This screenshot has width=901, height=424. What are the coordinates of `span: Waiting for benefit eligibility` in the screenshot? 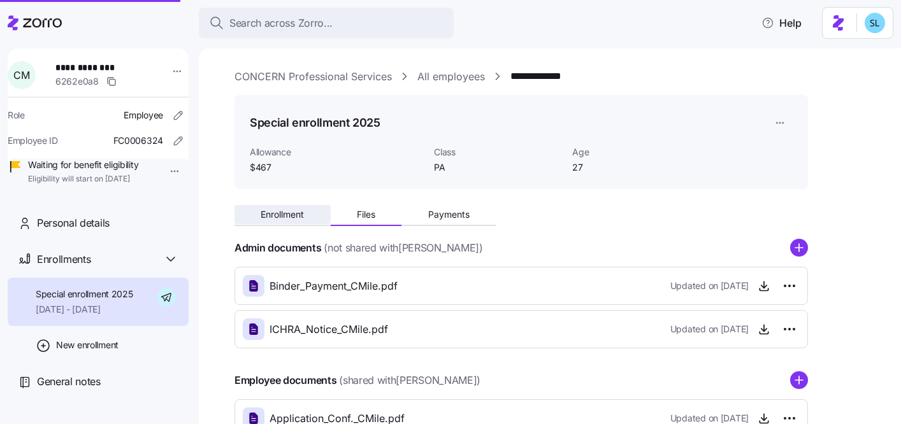 It's located at (83, 165).